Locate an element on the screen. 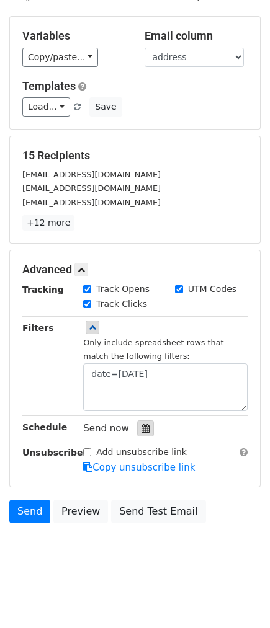 Image resolution: width=270 pixels, height=628 pixels. h5: Advanced is located at coordinates (134, 270).